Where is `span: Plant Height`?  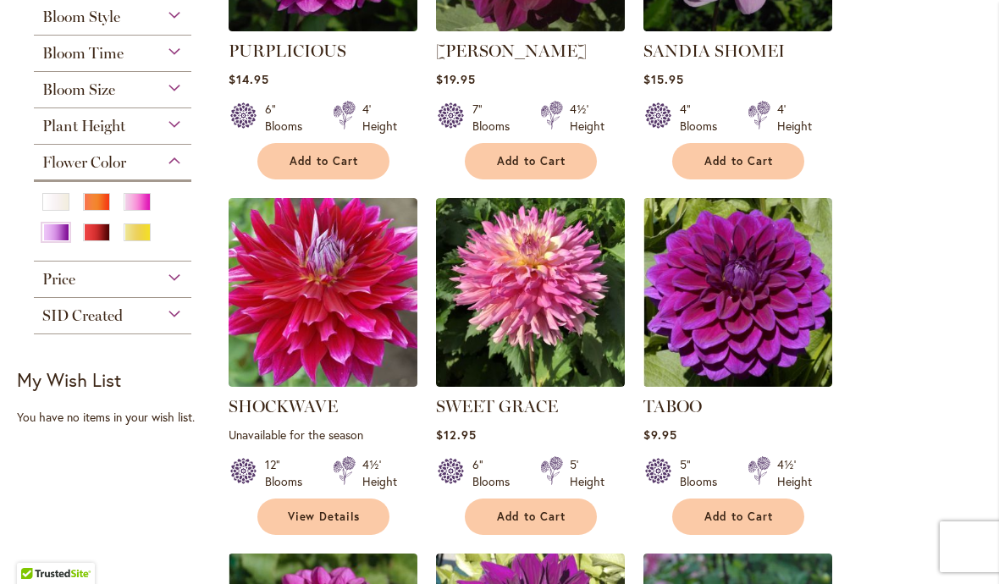 span: Plant Height is located at coordinates (84, 126).